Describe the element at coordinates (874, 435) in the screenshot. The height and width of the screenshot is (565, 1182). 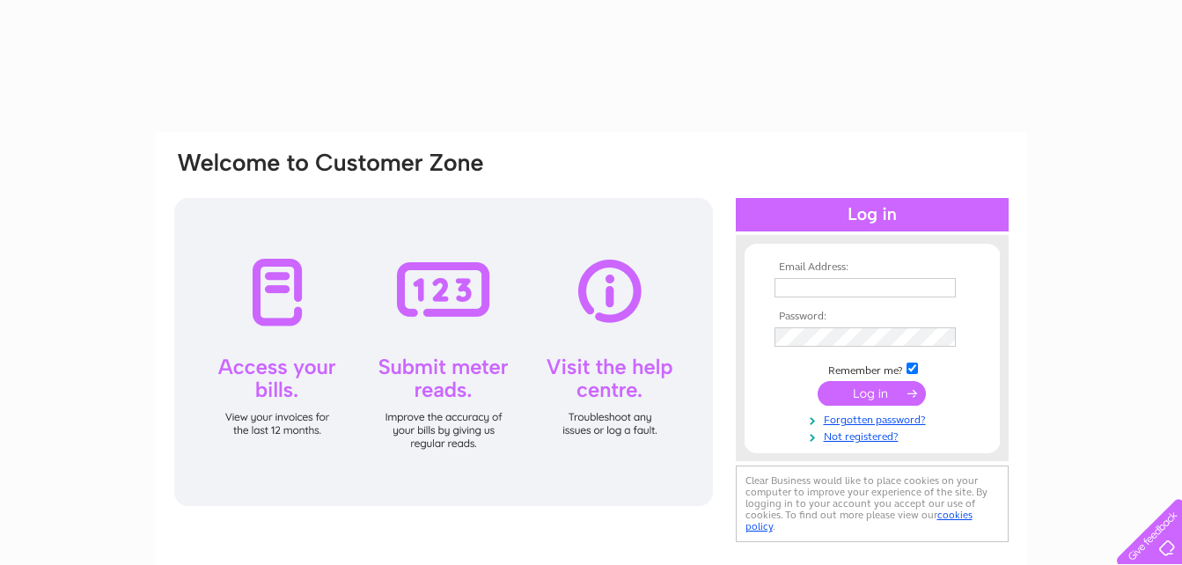
I see `a: Not registered?` at that location.